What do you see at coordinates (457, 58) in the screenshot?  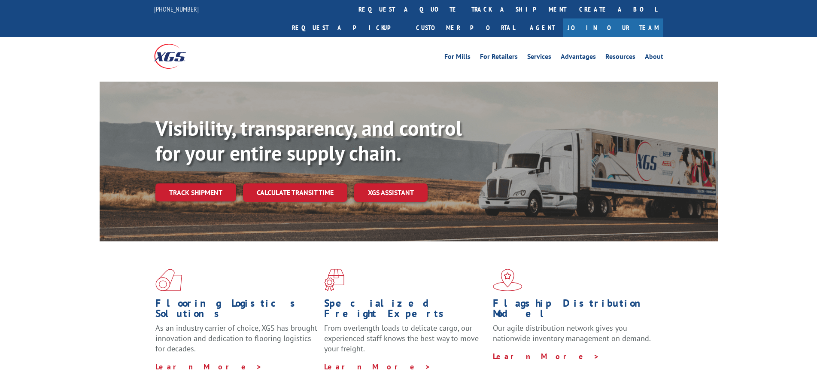 I see `a: For Mills` at bounding box center [457, 58].